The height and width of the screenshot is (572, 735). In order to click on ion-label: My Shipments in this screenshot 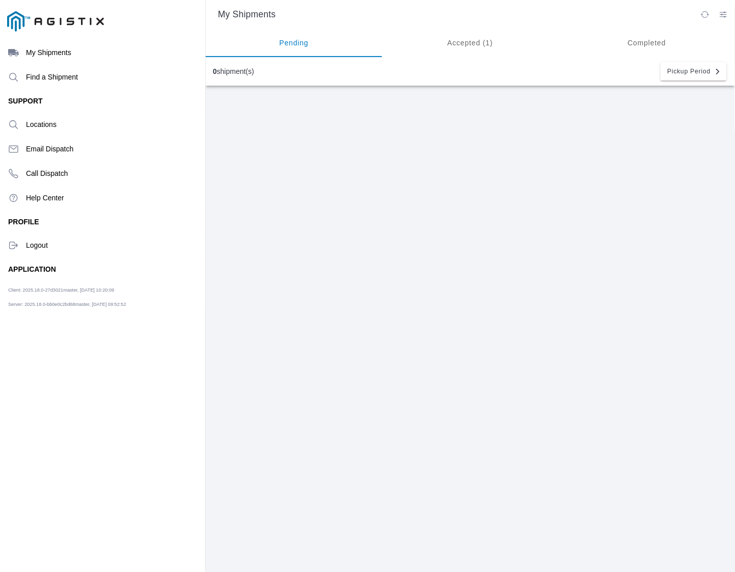, I will do `click(112, 52)`.